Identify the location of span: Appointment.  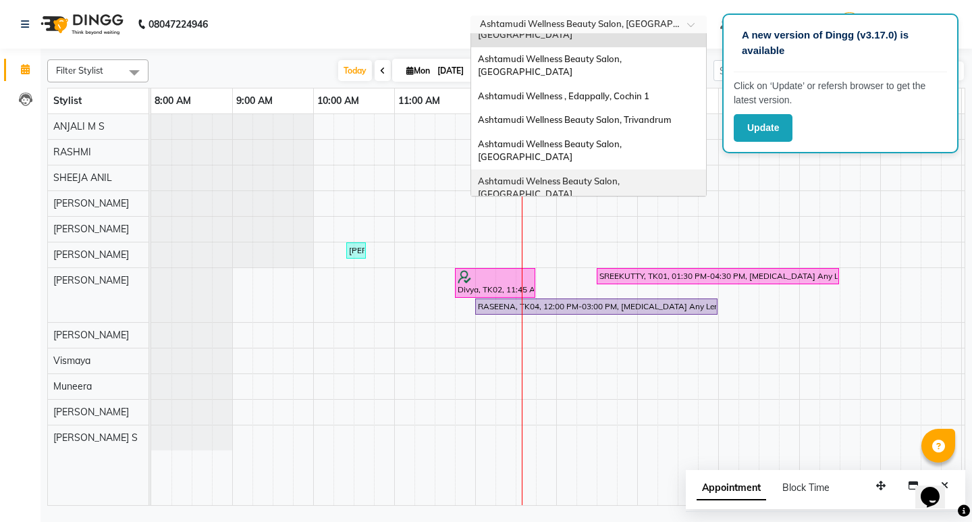
(731, 488).